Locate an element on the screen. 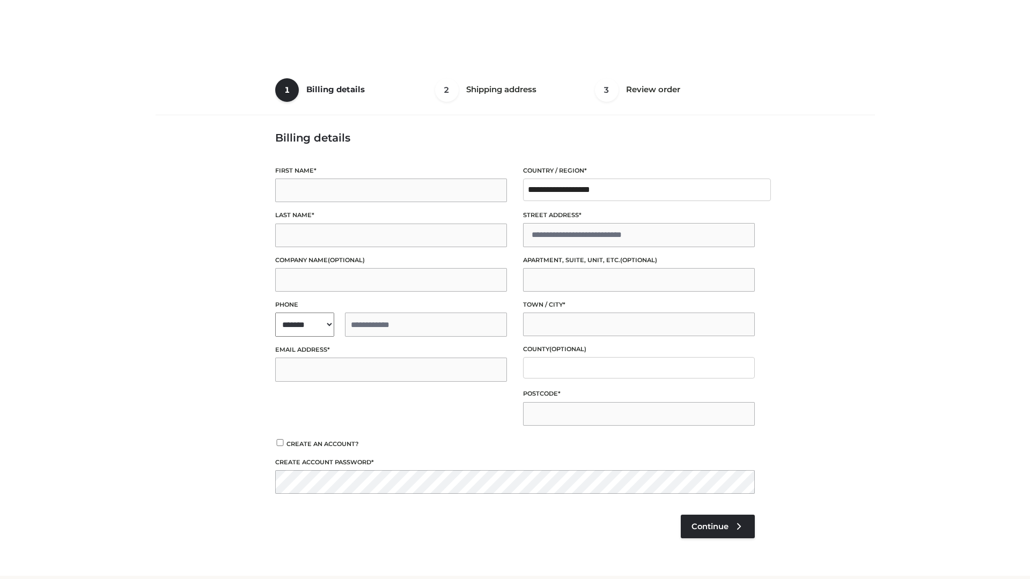  span: Shipping address is located at coordinates (501, 89).